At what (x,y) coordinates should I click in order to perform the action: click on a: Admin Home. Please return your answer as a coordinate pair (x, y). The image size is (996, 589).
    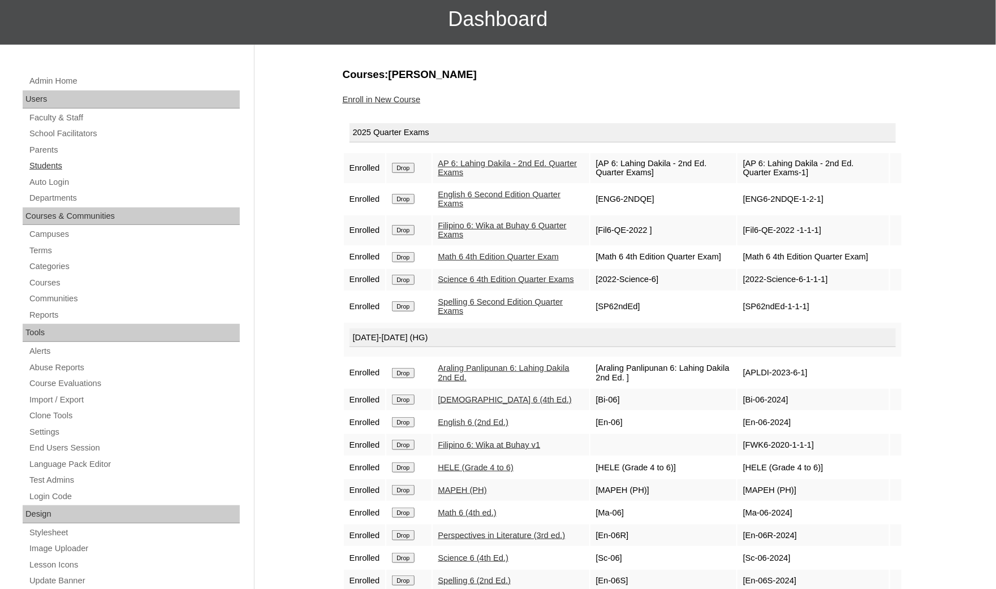
    Looking at the image, I should click on (134, 81).